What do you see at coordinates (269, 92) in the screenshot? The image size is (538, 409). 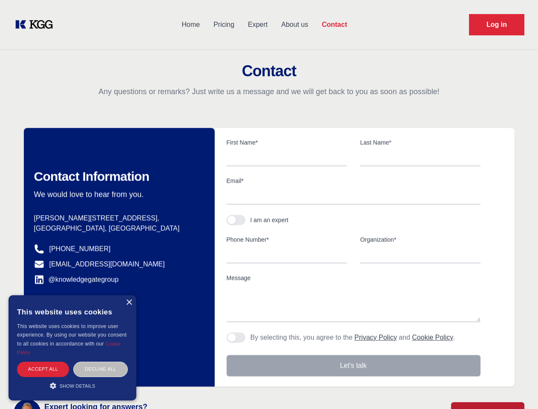 I see `p: Any questions or remarks? Just write us a message and we will get back to you as soon as possible!` at bounding box center [269, 92].